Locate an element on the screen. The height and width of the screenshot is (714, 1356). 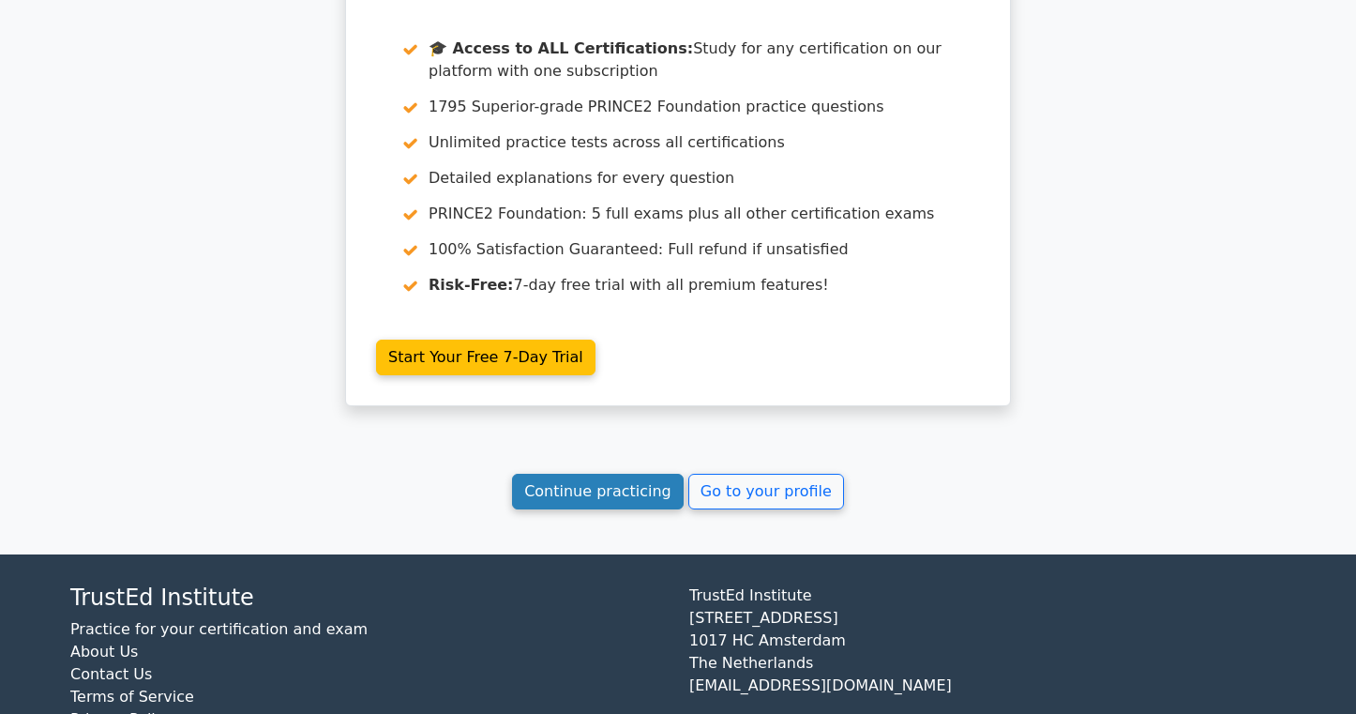
a: Contact Us is located at coordinates (111, 673).